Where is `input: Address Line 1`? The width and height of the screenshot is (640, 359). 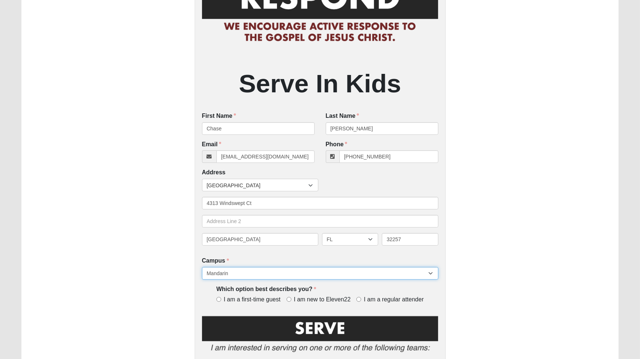 input: Address Line 1 is located at coordinates (320, 203).